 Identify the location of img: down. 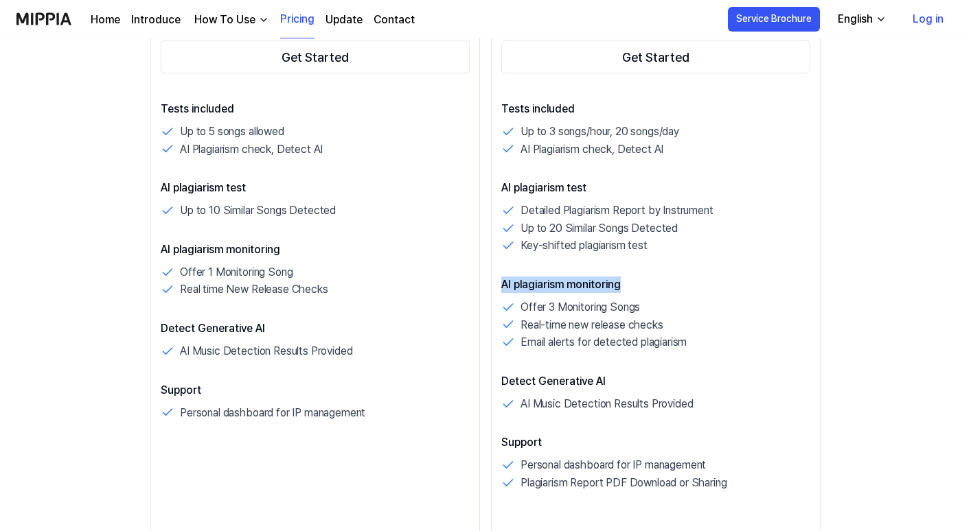
(264, 20).